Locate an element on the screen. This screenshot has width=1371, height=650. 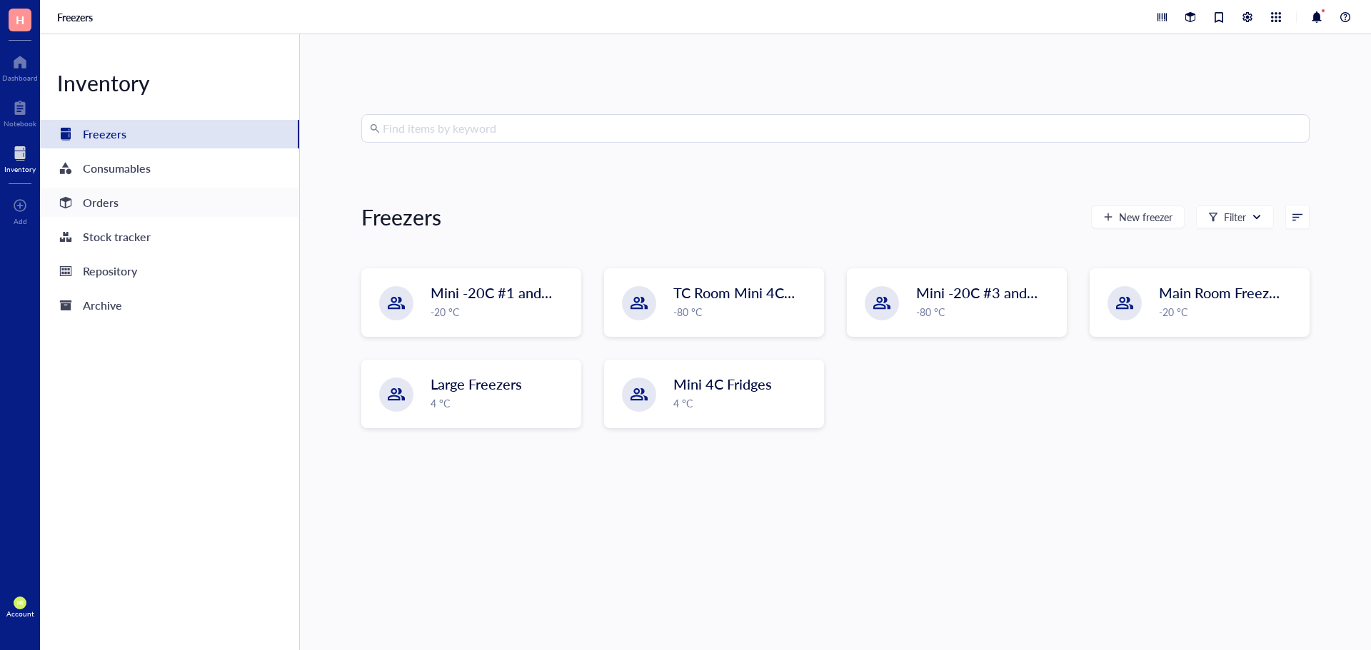
span: H is located at coordinates (20, 19).